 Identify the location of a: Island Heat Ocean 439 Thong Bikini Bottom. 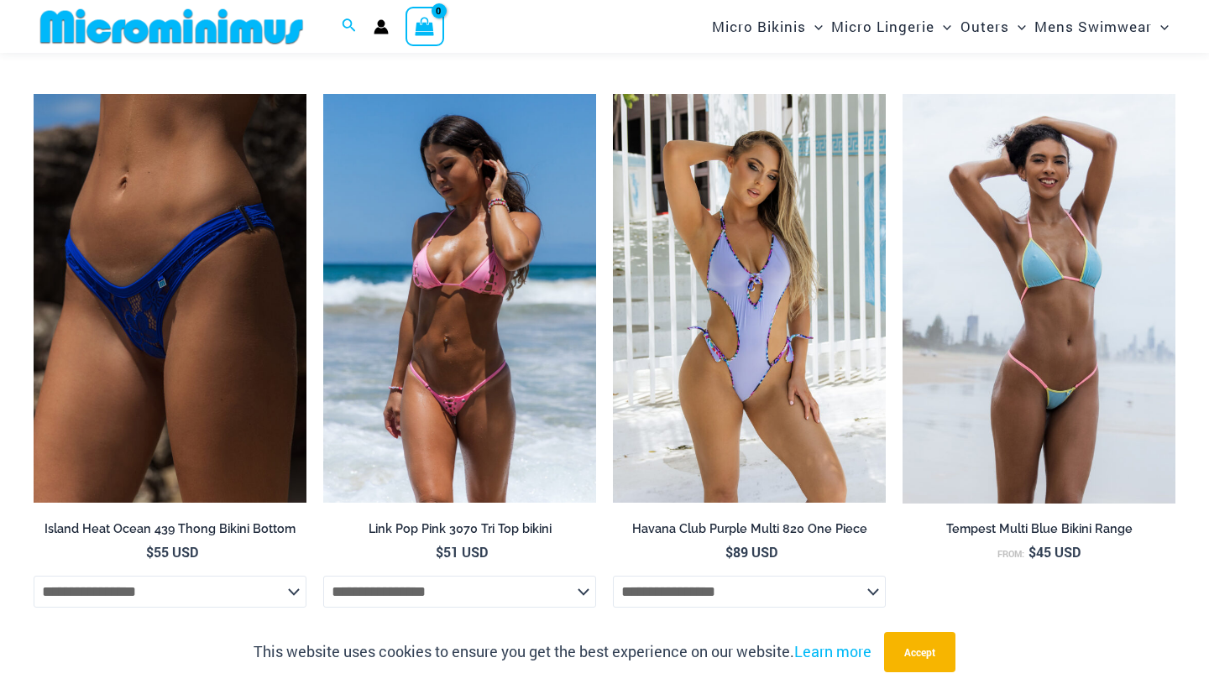
(170, 532).